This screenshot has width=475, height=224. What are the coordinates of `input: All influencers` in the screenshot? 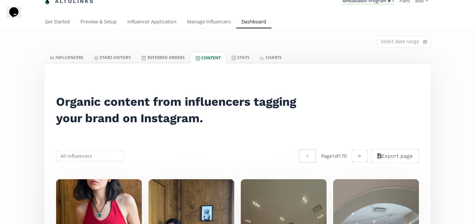 It's located at (90, 156).